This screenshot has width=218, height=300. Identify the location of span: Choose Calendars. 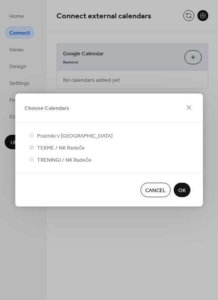
(47, 108).